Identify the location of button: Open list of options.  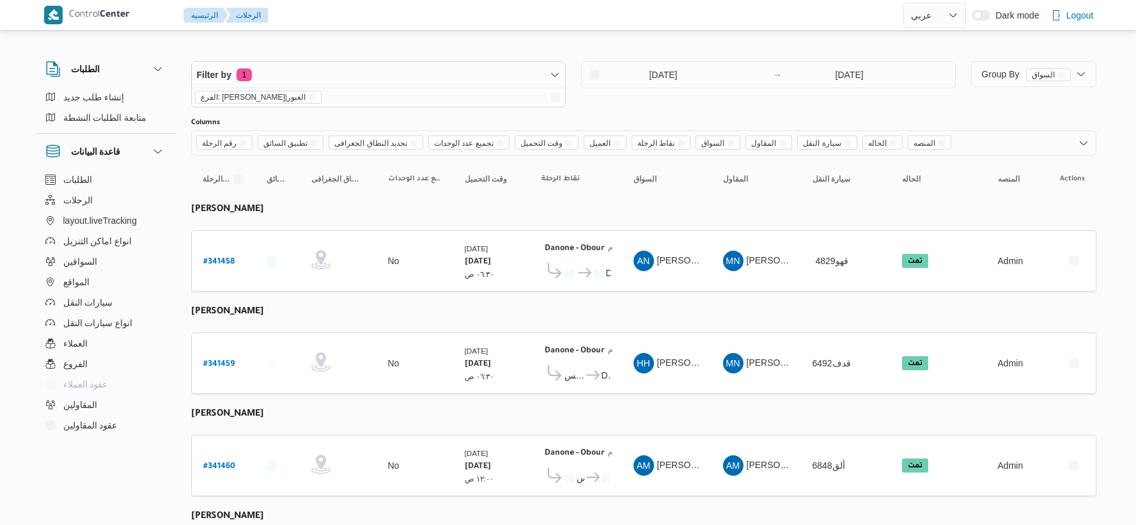
(1083, 143).